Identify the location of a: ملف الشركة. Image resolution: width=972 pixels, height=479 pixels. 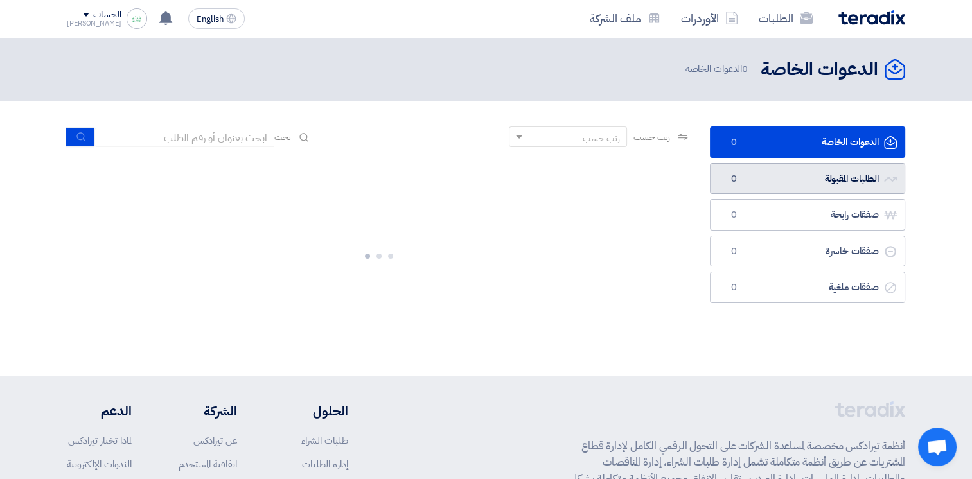
(625, 18).